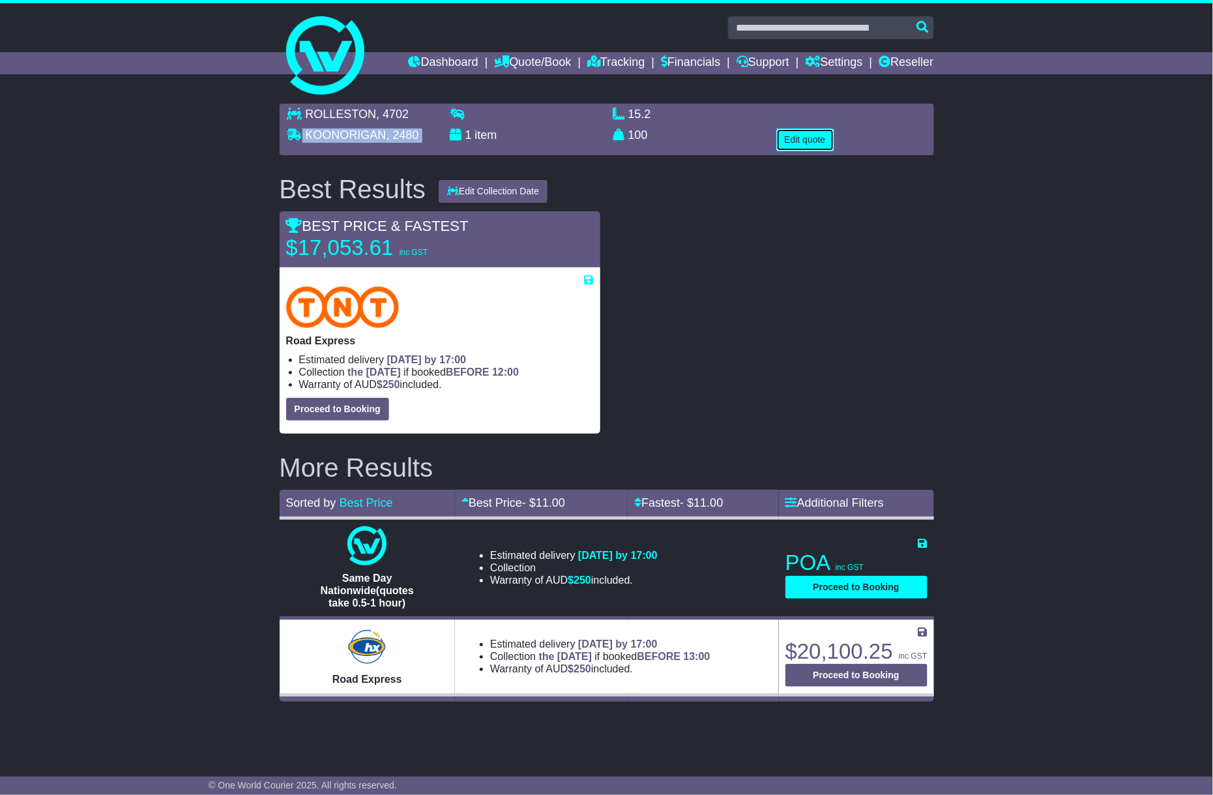 This screenshot has width=1213, height=795. Describe the element at coordinates (805, 140) in the screenshot. I see `button: Edit quote` at that location.